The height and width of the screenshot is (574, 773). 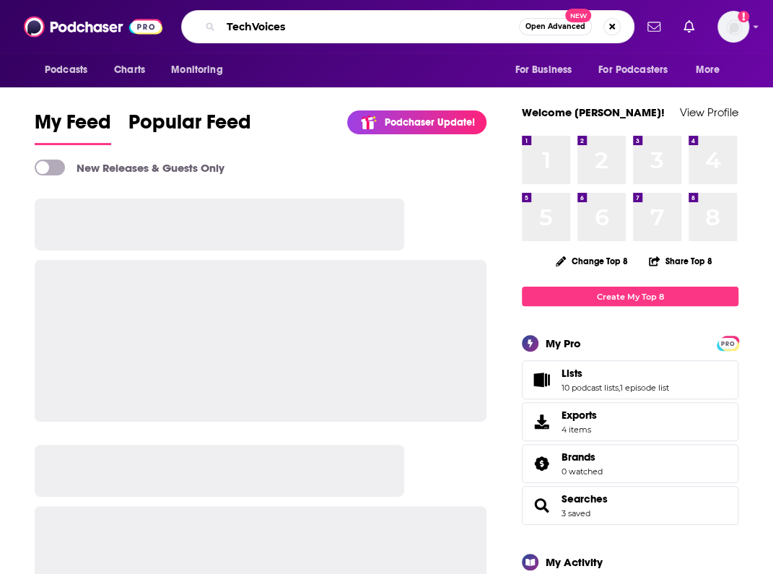 I want to click on div: My Activity, so click(x=574, y=562).